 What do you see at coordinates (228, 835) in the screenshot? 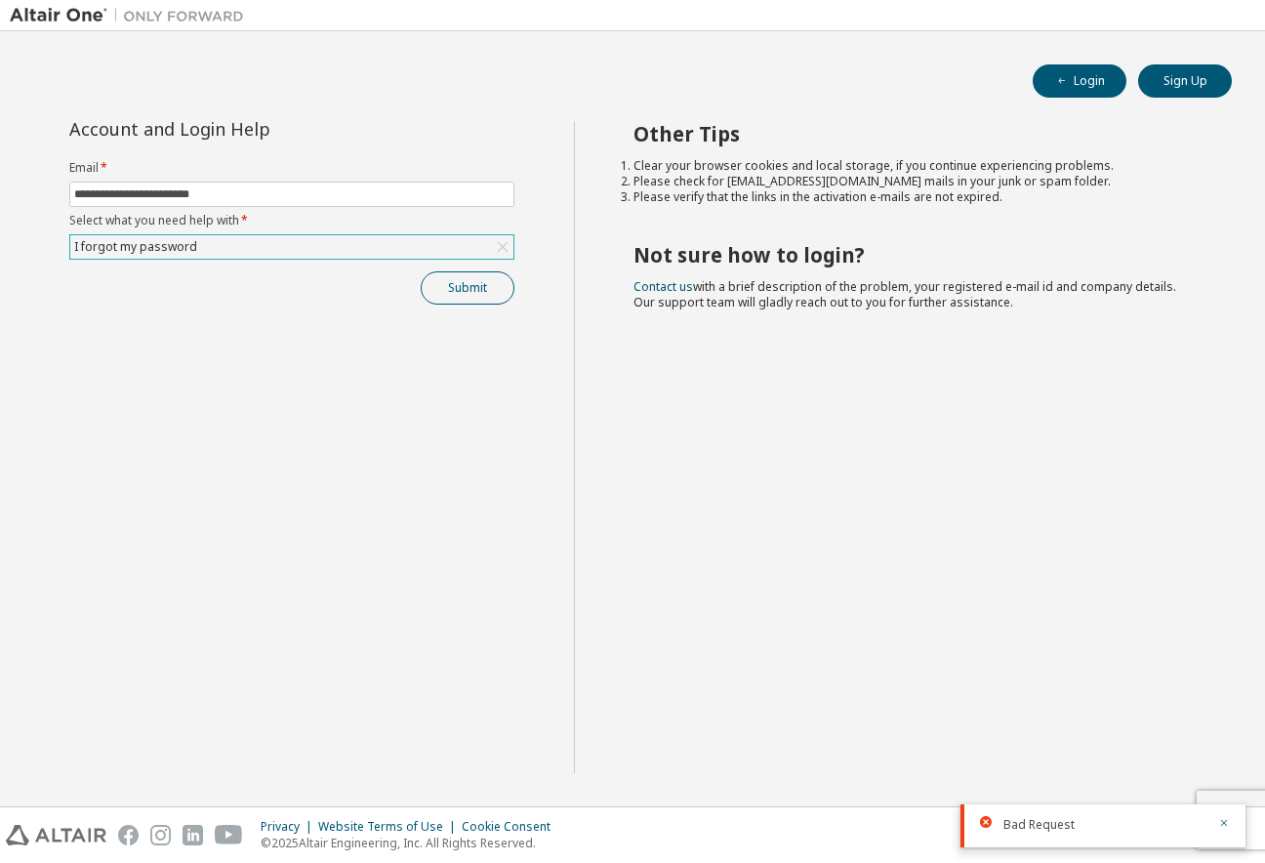
I see `img: youtube.svg` at bounding box center [228, 835].